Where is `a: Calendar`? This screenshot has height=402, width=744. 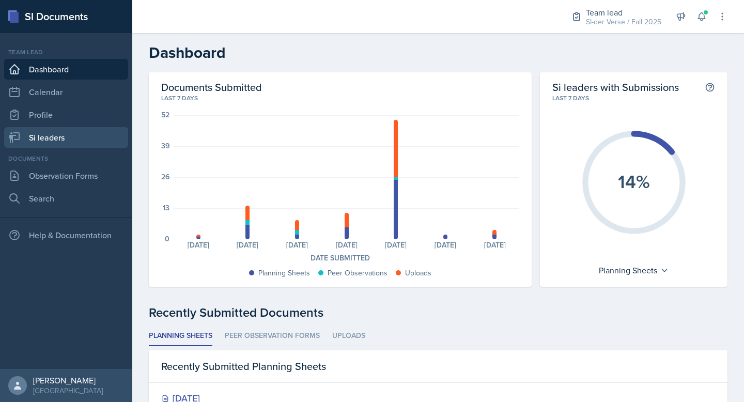 a: Calendar is located at coordinates (66, 92).